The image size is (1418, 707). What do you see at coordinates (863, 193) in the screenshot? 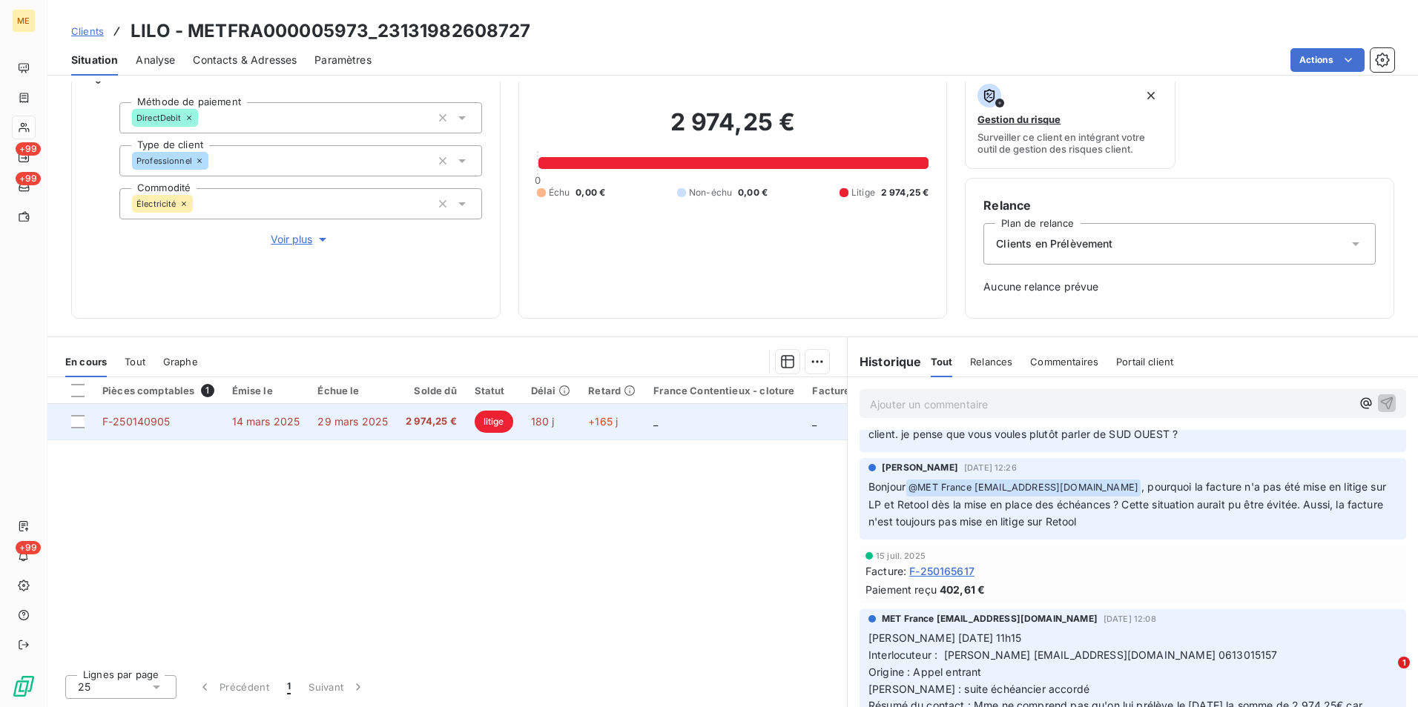
I see `span: Litige` at bounding box center [863, 193].